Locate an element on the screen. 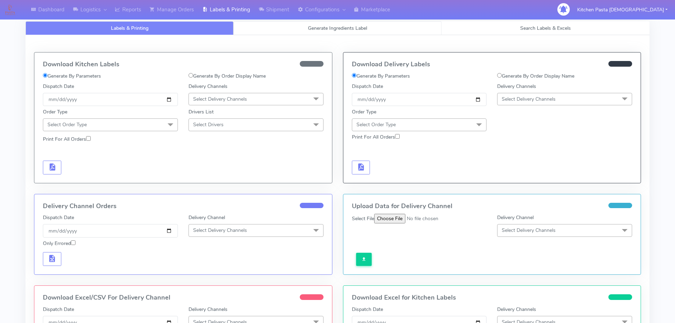 This screenshot has height=323, width=675. span: Search Labels & Excels is located at coordinates (546, 28).